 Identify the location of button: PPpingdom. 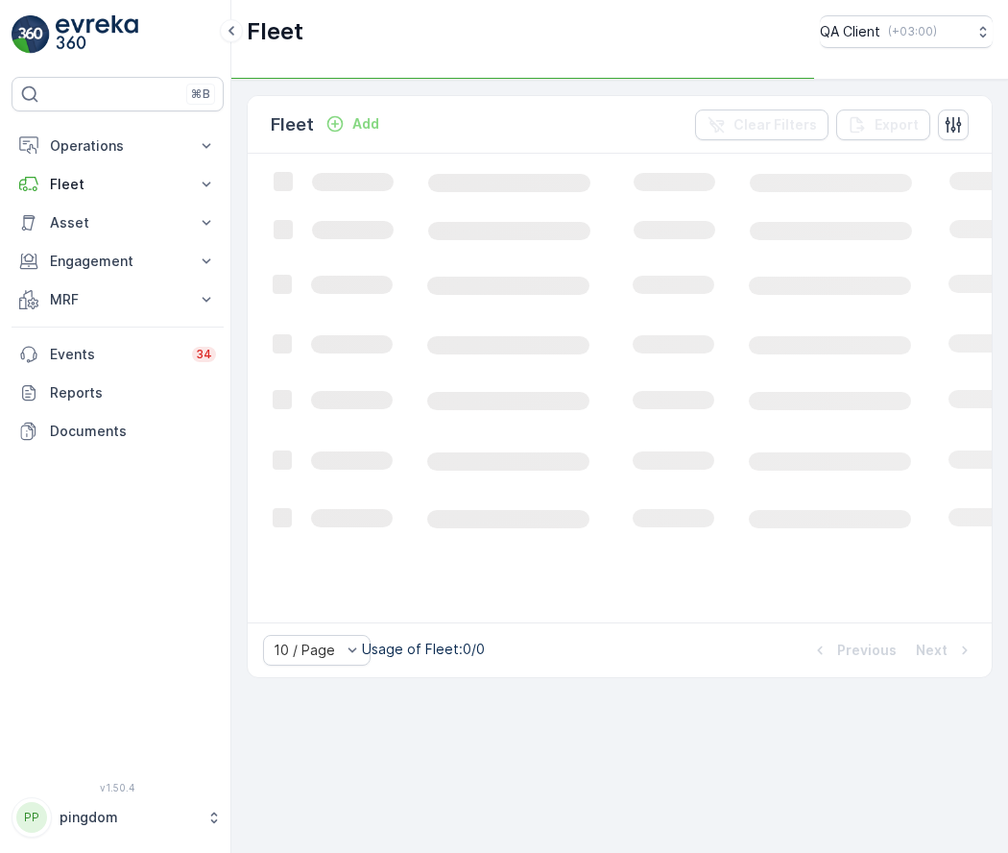
(117, 817).